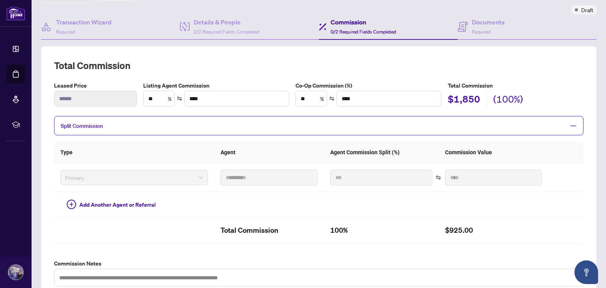 This screenshot has width=606, height=288. Describe the element at coordinates (586, 272) in the screenshot. I see `button: Open asap` at that location.